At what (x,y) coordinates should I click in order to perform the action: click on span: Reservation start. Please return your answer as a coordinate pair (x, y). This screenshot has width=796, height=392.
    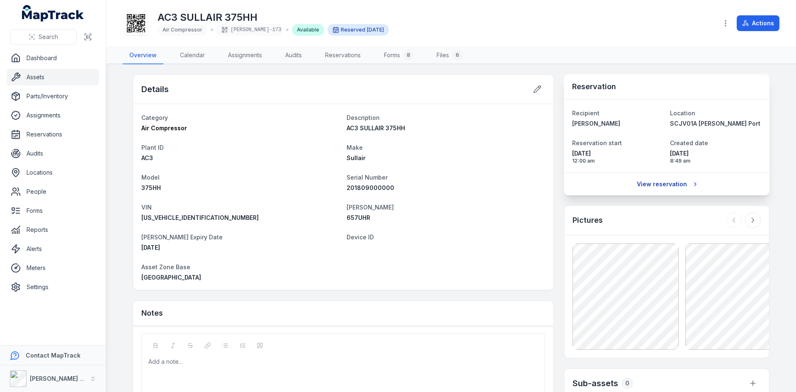
    Looking at the image, I should click on (597, 143).